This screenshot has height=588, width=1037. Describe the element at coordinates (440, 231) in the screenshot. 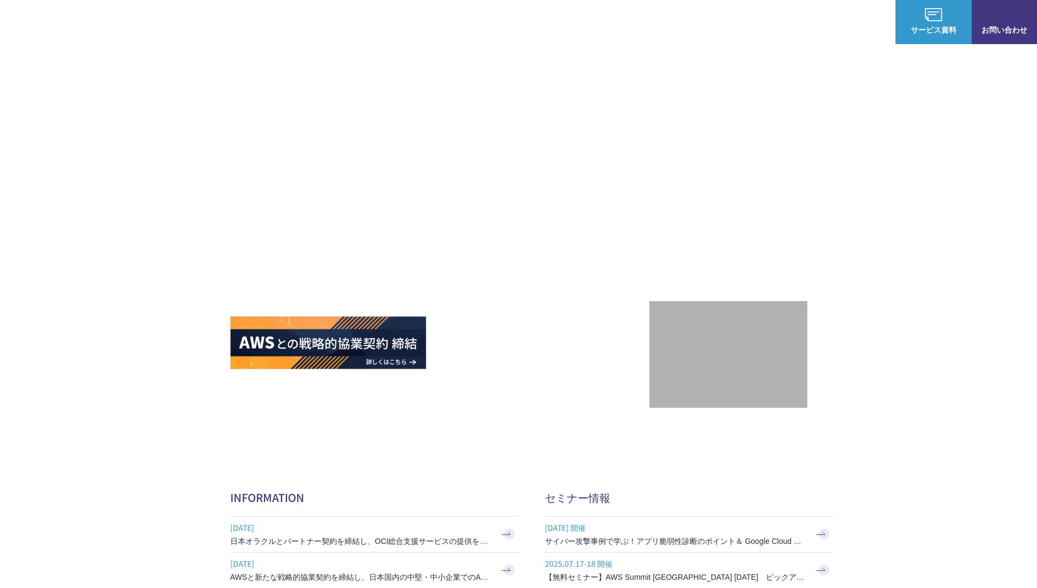

I see `h1: AWS ジャーニーの 成功を実現` at that location.